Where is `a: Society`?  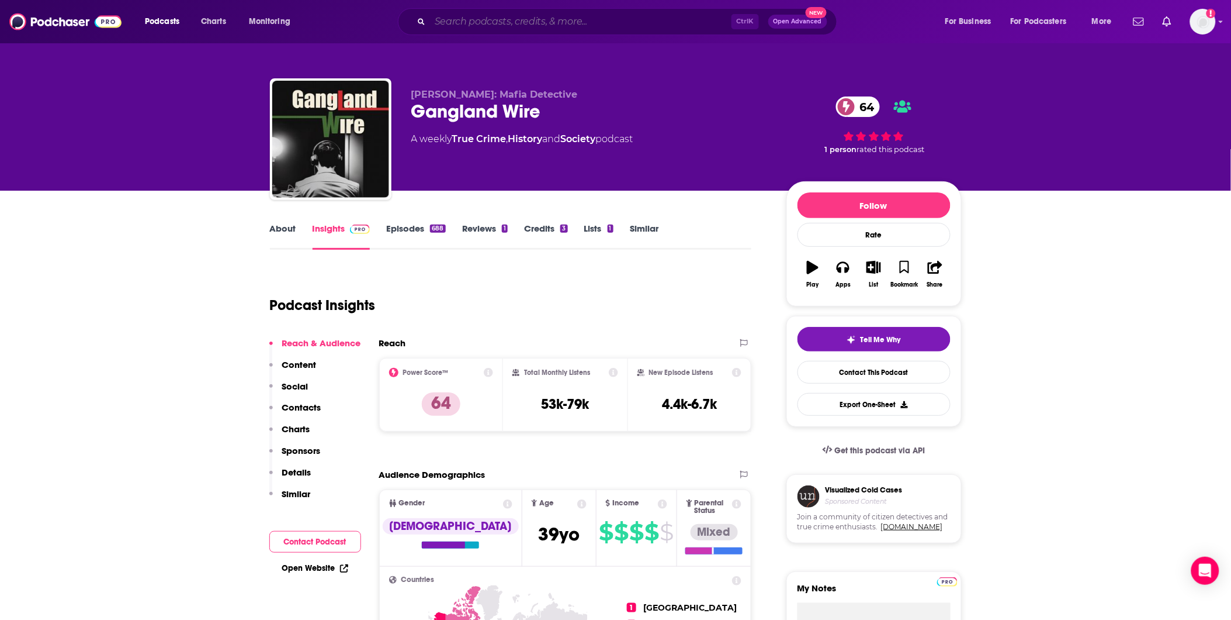
a: Society is located at coordinates (579, 139).